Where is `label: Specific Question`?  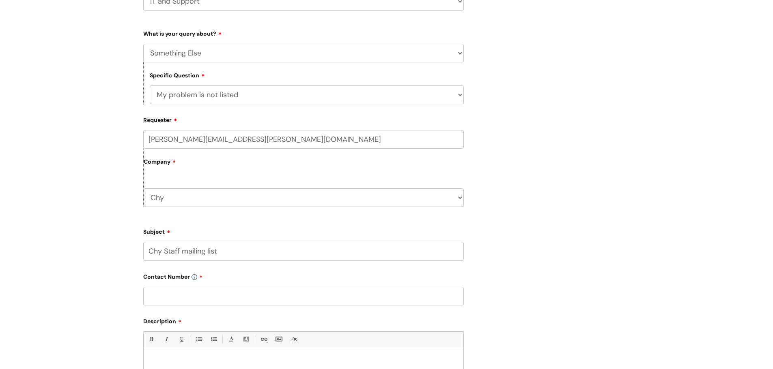
label: Specific Question is located at coordinates (177, 75).